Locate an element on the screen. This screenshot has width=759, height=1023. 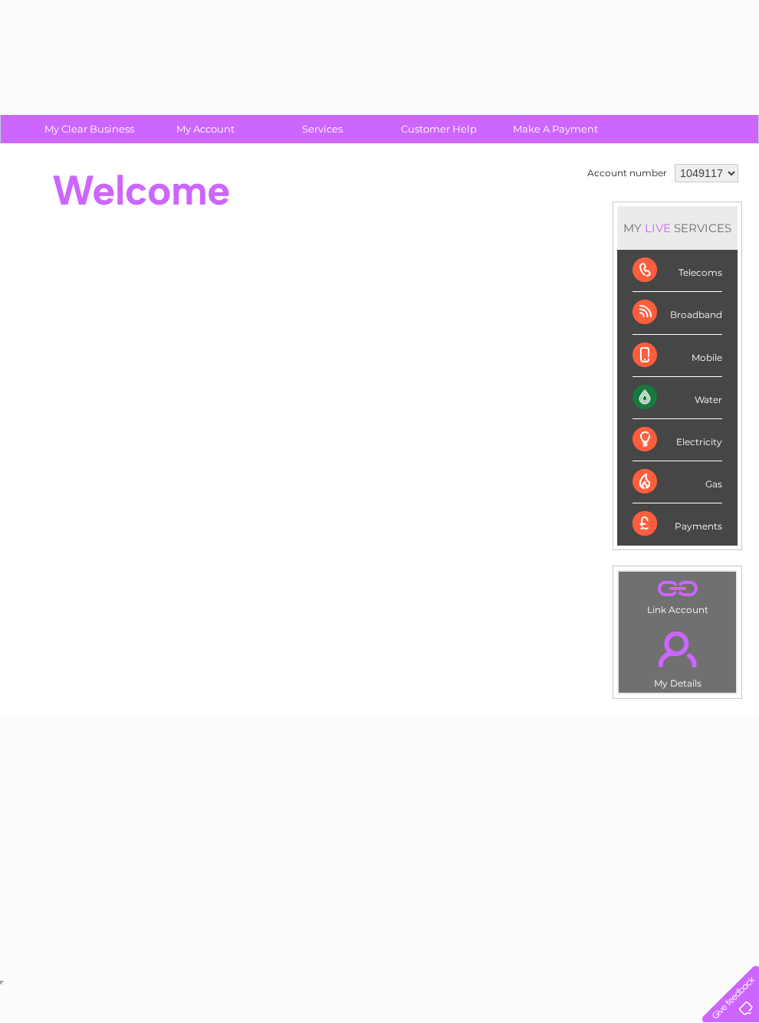
div: Water is located at coordinates (677, 398).